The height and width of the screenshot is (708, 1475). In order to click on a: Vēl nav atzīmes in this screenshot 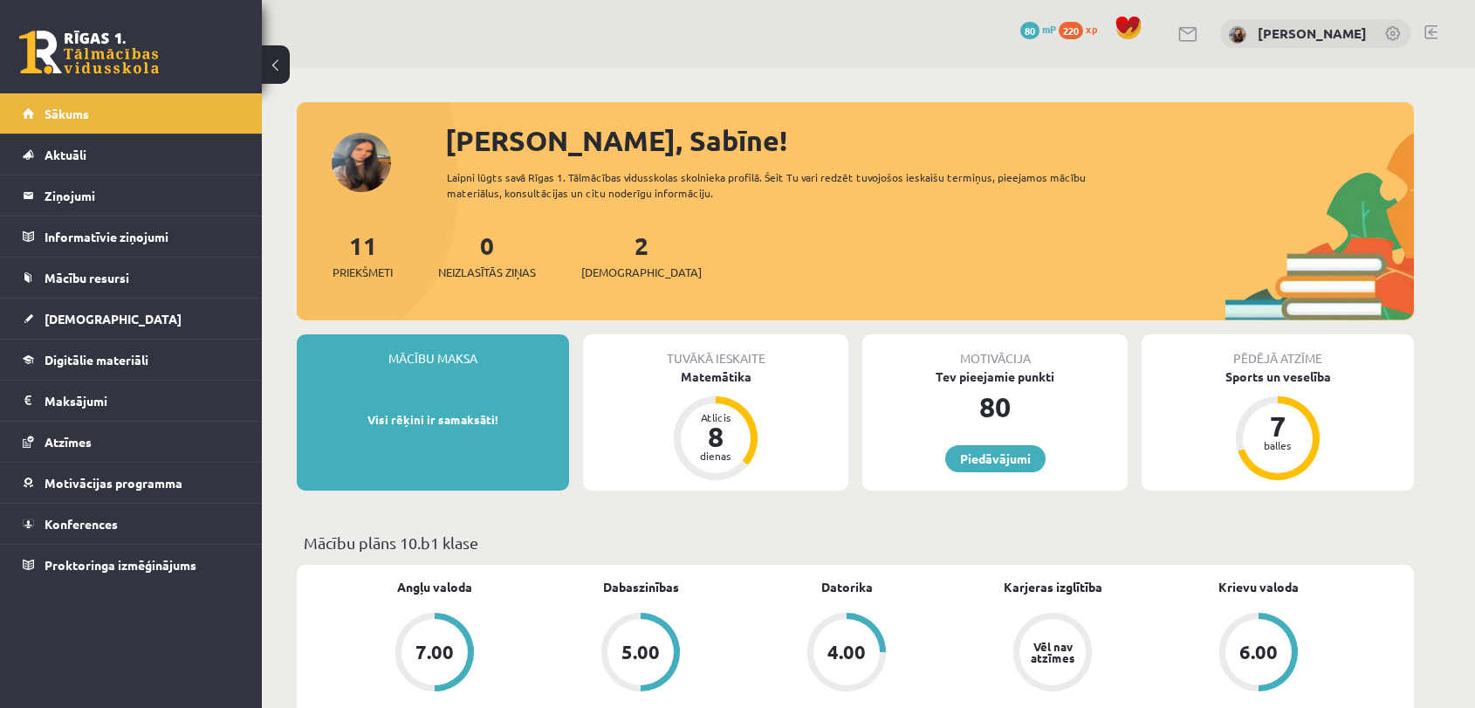, I will do `click(1052, 654)`.